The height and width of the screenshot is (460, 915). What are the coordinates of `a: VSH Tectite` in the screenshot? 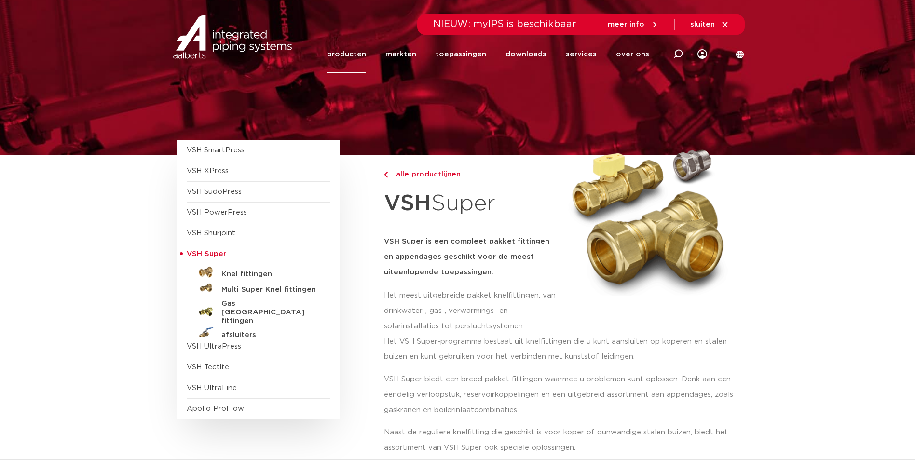 It's located at (208, 367).